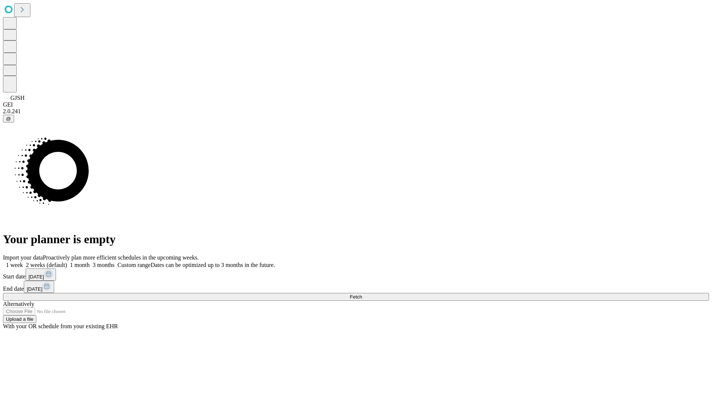  What do you see at coordinates (14, 264) in the screenshot?
I see `span: 1 week` at bounding box center [14, 264].